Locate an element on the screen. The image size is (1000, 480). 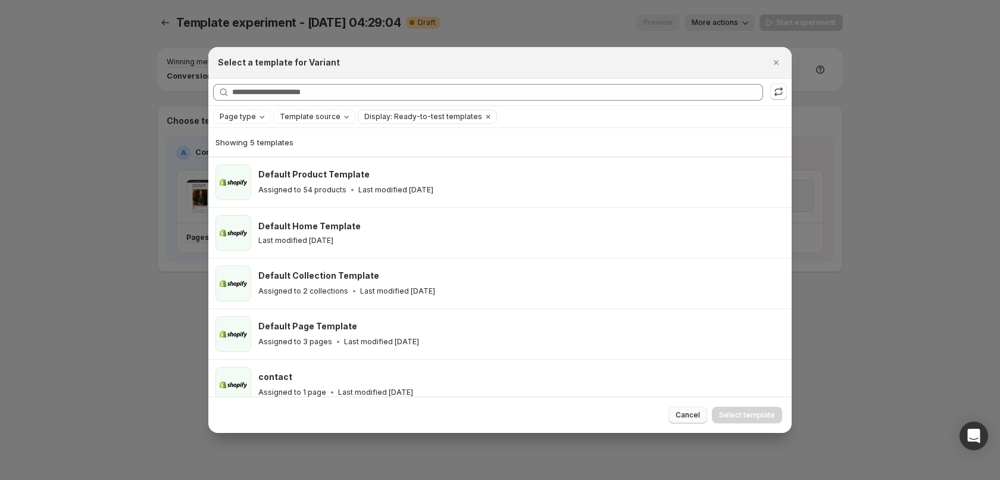
span: Page type is located at coordinates (237, 117).